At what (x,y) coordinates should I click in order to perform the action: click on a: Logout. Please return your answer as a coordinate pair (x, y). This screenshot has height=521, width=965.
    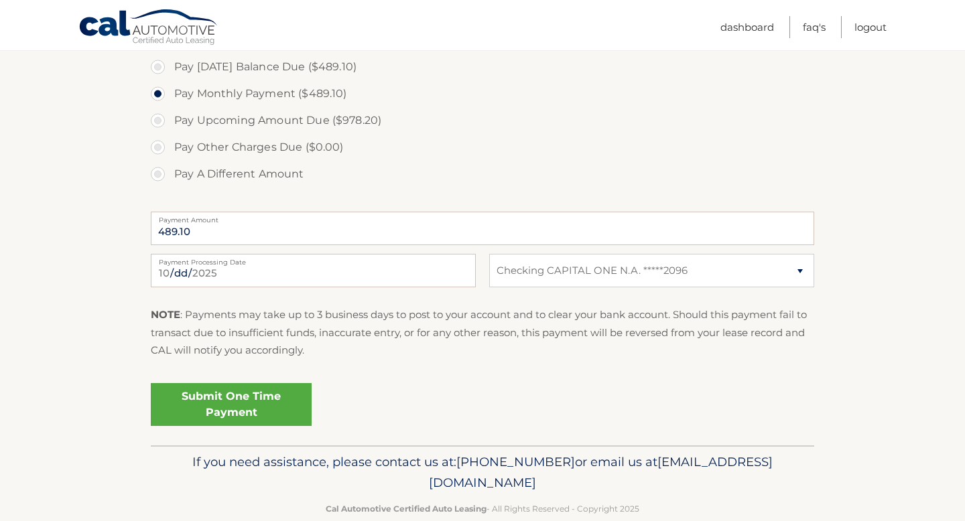
    Looking at the image, I should click on (871, 27).